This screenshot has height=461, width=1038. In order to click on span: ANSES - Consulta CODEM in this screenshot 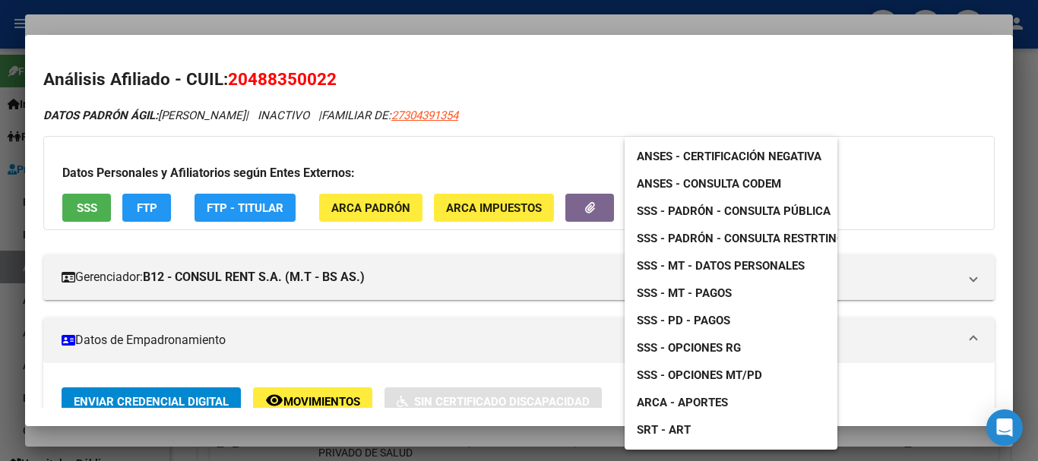, I will do `click(709, 184)`.